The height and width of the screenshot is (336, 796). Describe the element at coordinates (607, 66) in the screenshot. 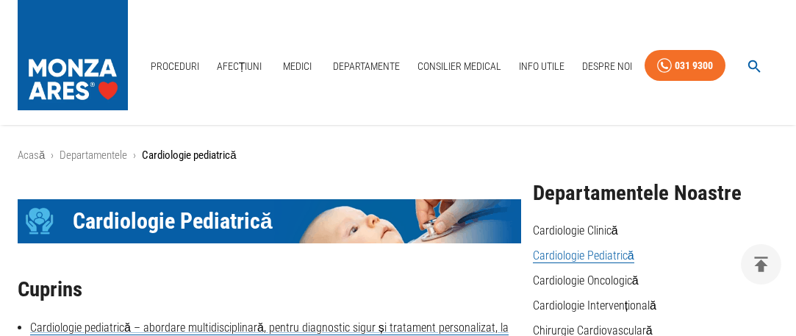

I see `a: Despre Noi` at that location.